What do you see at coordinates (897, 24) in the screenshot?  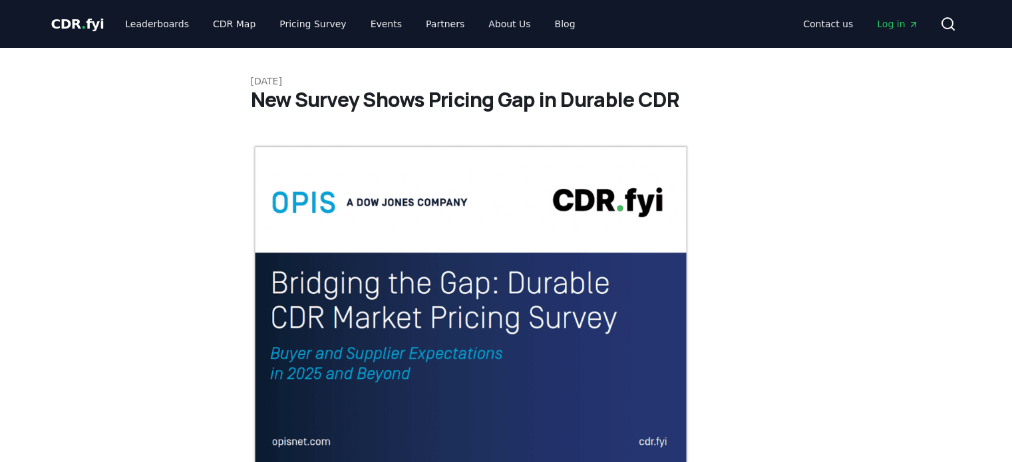 I see `span: Log in` at bounding box center [897, 24].